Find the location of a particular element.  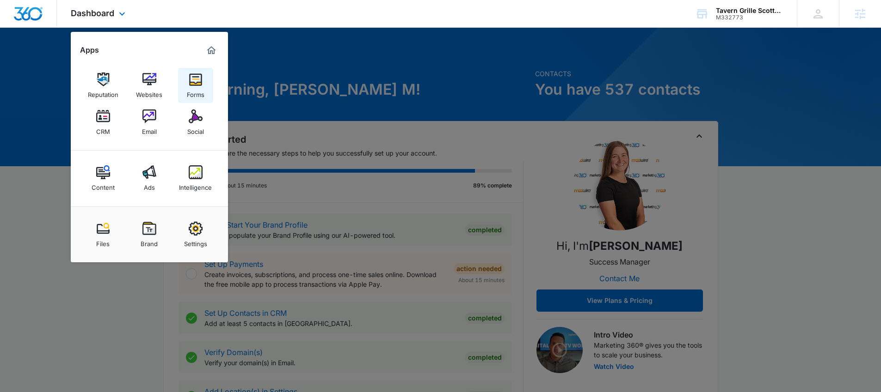

a: Files is located at coordinates (103, 235).